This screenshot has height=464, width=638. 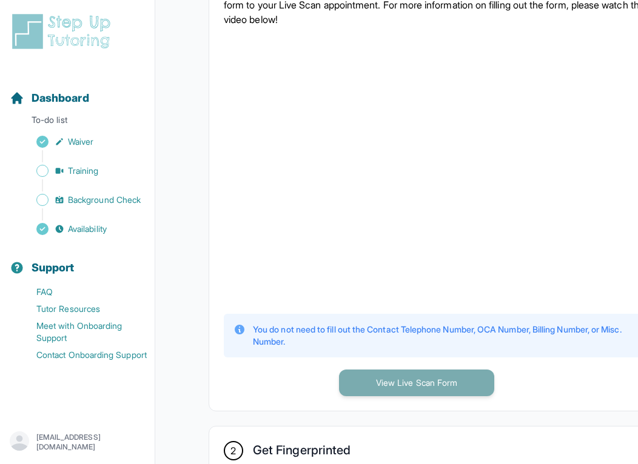 What do you see at coordinates (82, 309) in the screenshot?
I see `a: Tutor Resources` at bounding box center [82, 309].